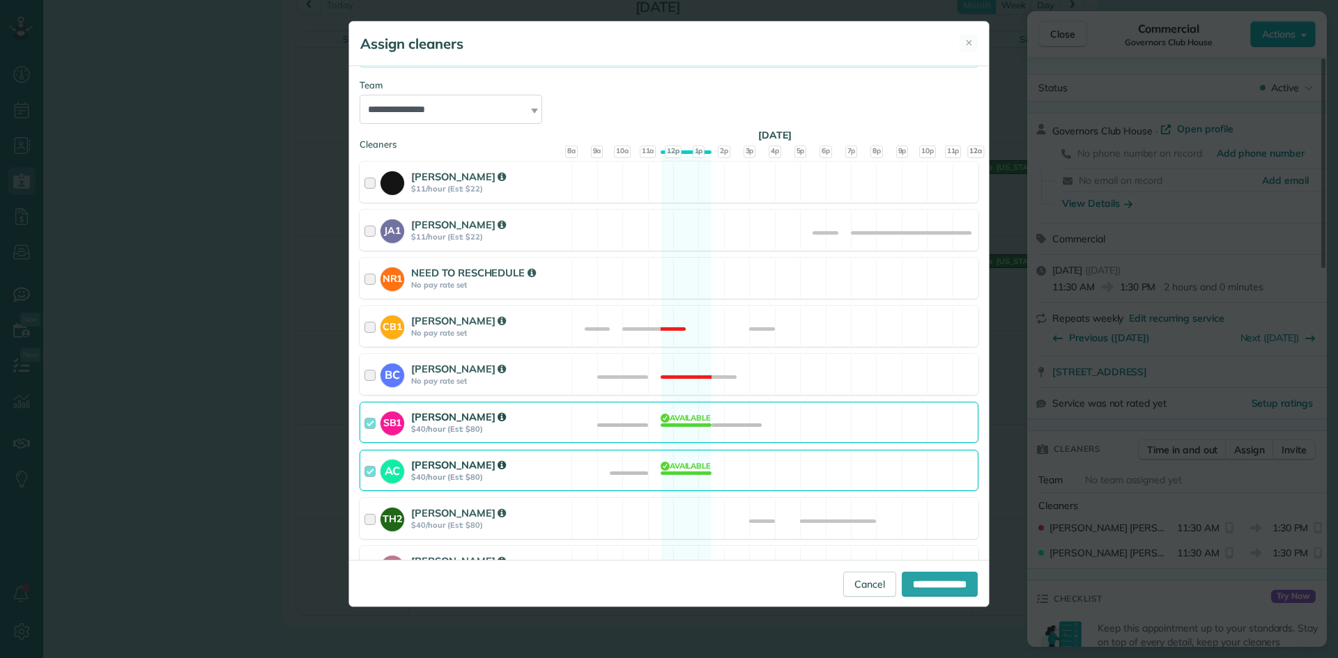 The width and height of the screenshot is (1338, 658). What do you see at coordinates (669, 85) in the screenshot?
I see `div: Team` at bounding box center [669, 85].